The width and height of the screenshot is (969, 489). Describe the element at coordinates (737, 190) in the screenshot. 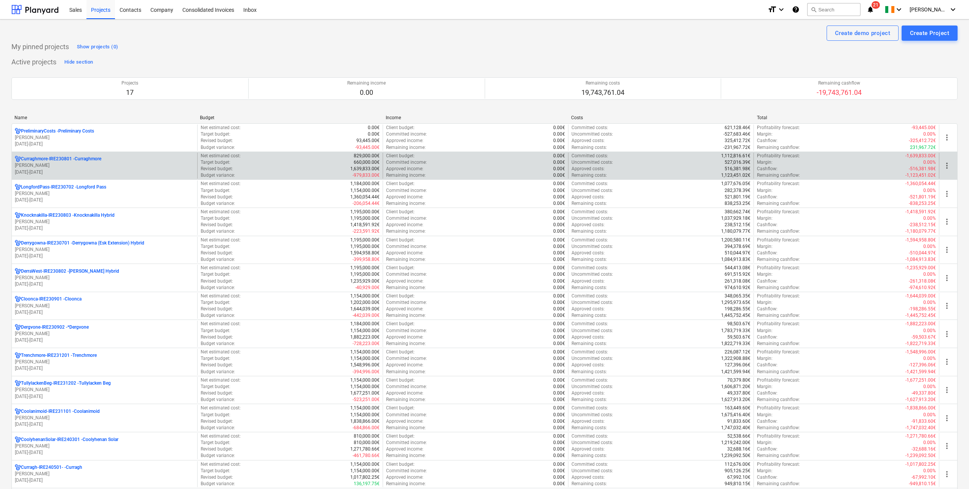

I see `p: 282,378.39€` at that location.